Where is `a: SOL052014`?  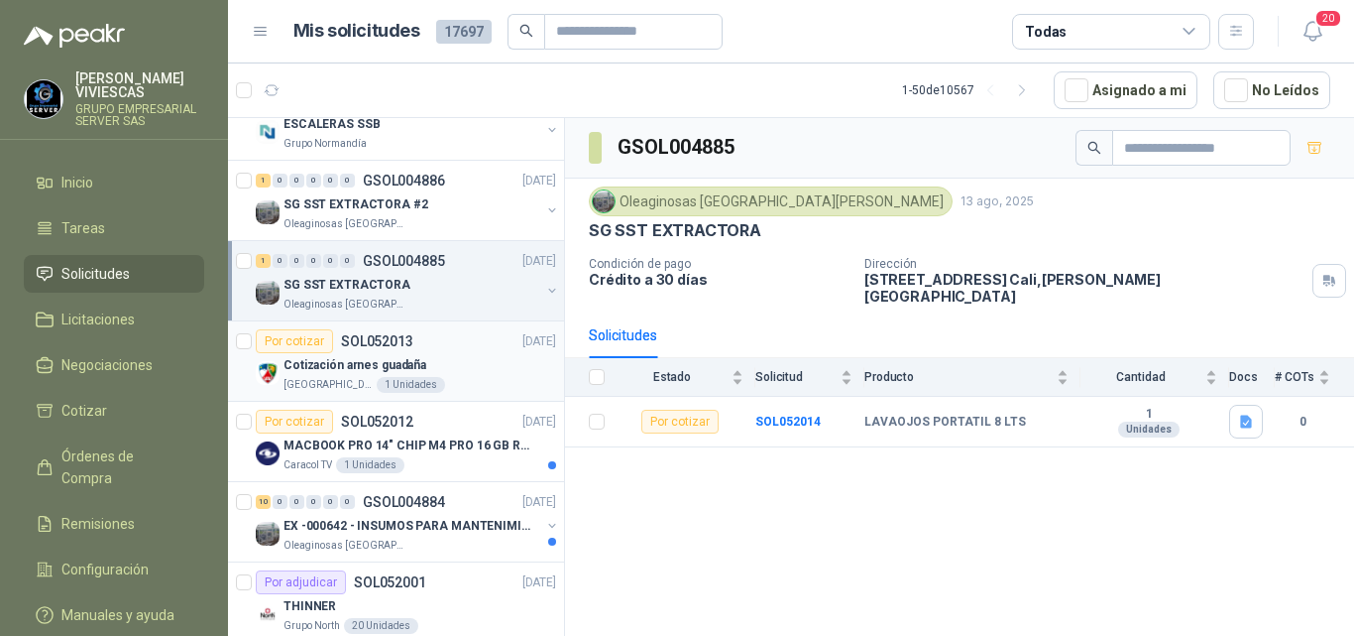
a: SOL052014 is located at coordinates (788, 421).